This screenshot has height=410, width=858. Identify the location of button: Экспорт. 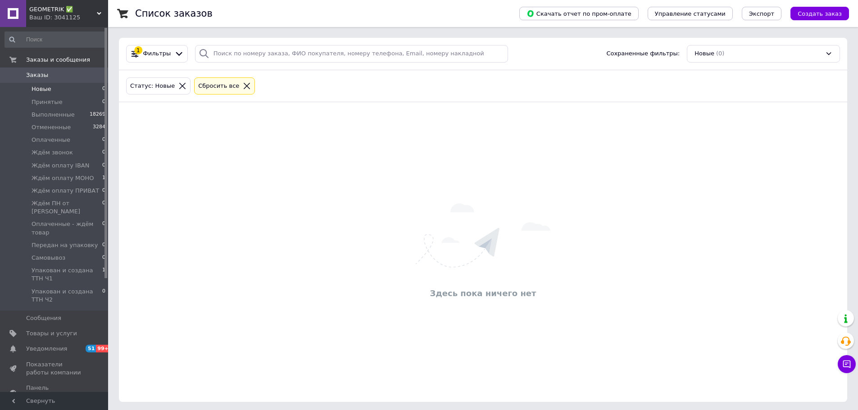
(761, 14).